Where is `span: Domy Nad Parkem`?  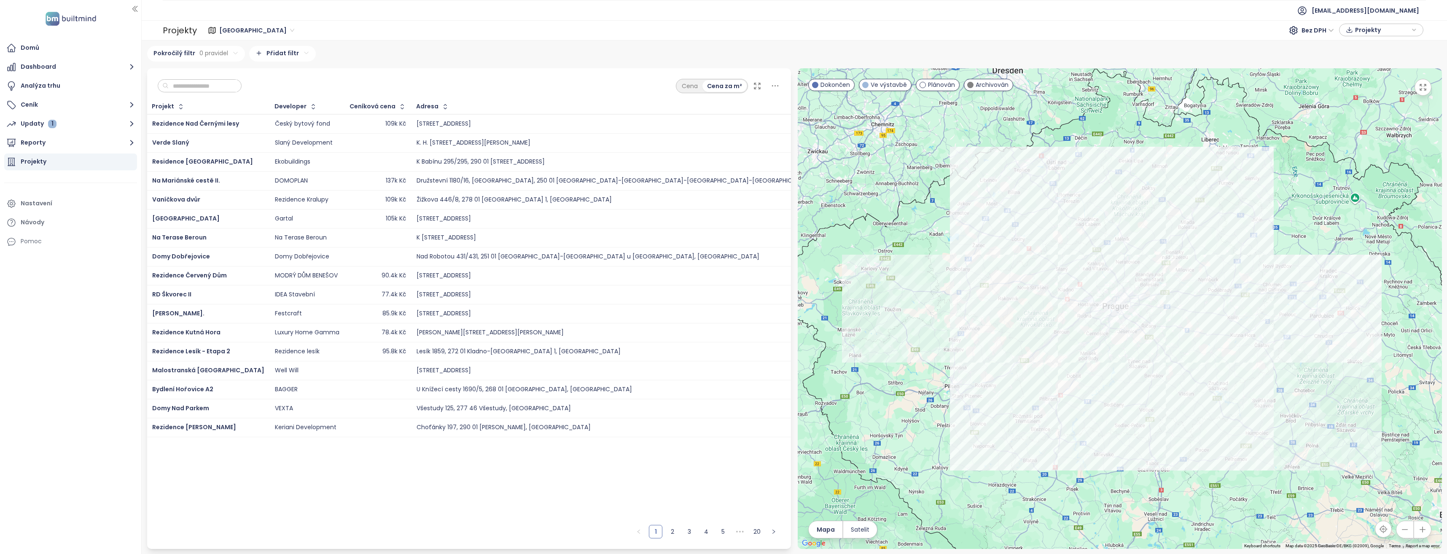
span: Domy Nad Parkem is located at coordinates (181, 408).